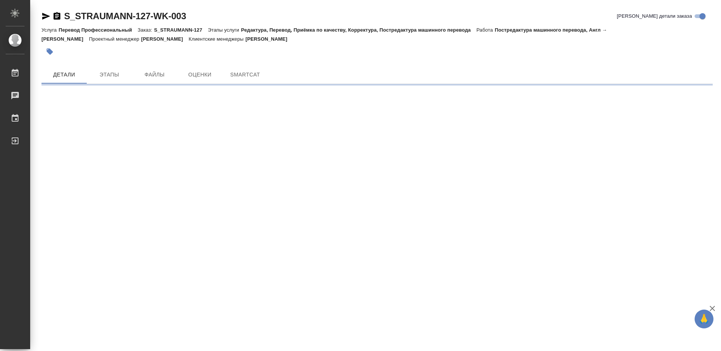 Image resolution: width=721 pixels, height=351 pixels. Describe the element at coordinates (50, 52) in the screenshot. I see `button: Добавить тэг` at that location.